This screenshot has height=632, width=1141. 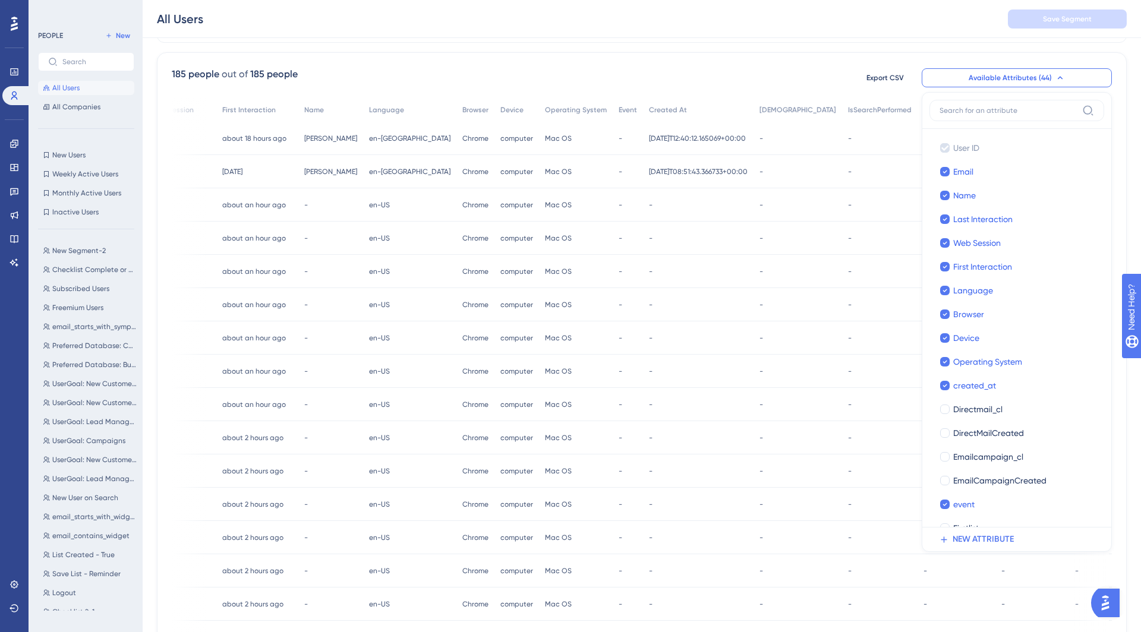 I want to click on button: UserGoal: Lead Management, Campaigns, so click(x=90, y=422).